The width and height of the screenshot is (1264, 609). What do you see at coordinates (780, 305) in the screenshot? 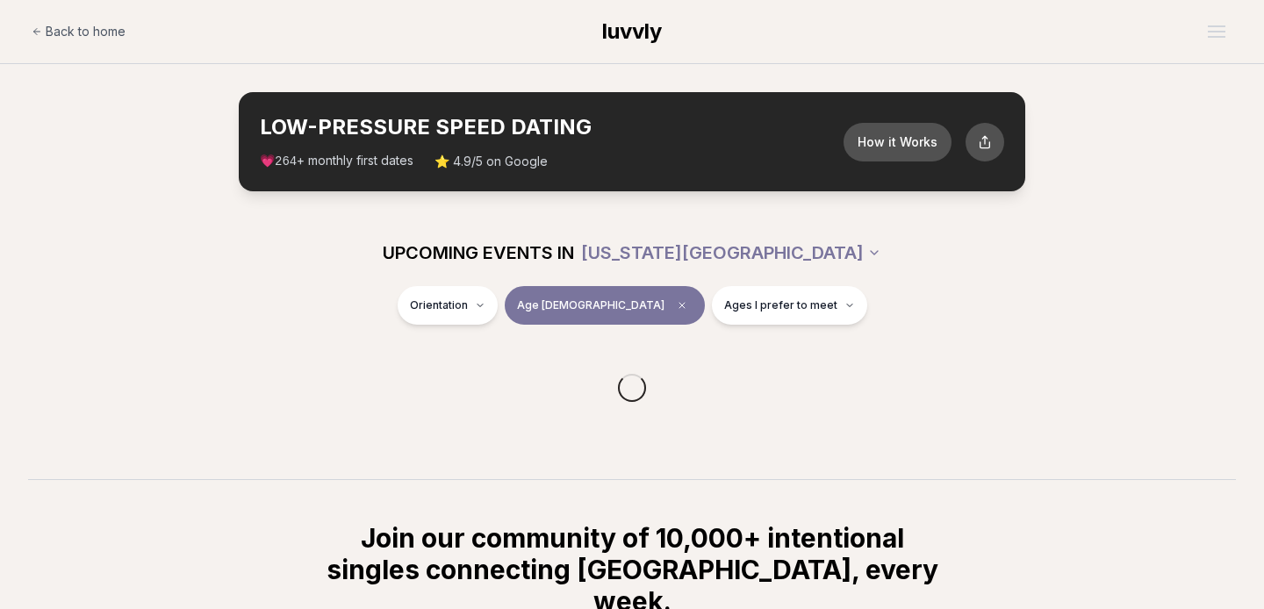
I see `span: Ages I prefer to meet` at bounding box center [780, 305].